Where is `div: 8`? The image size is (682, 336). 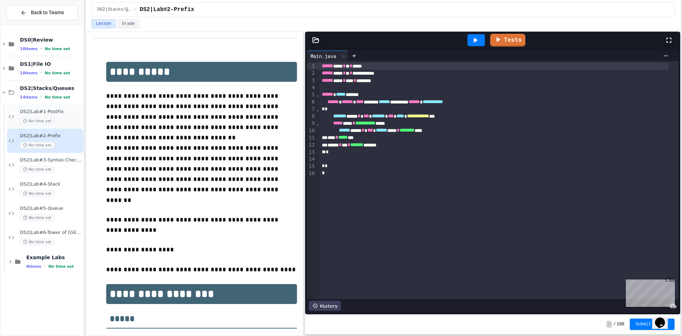 div: 8 is located at coordinates (311, 116).